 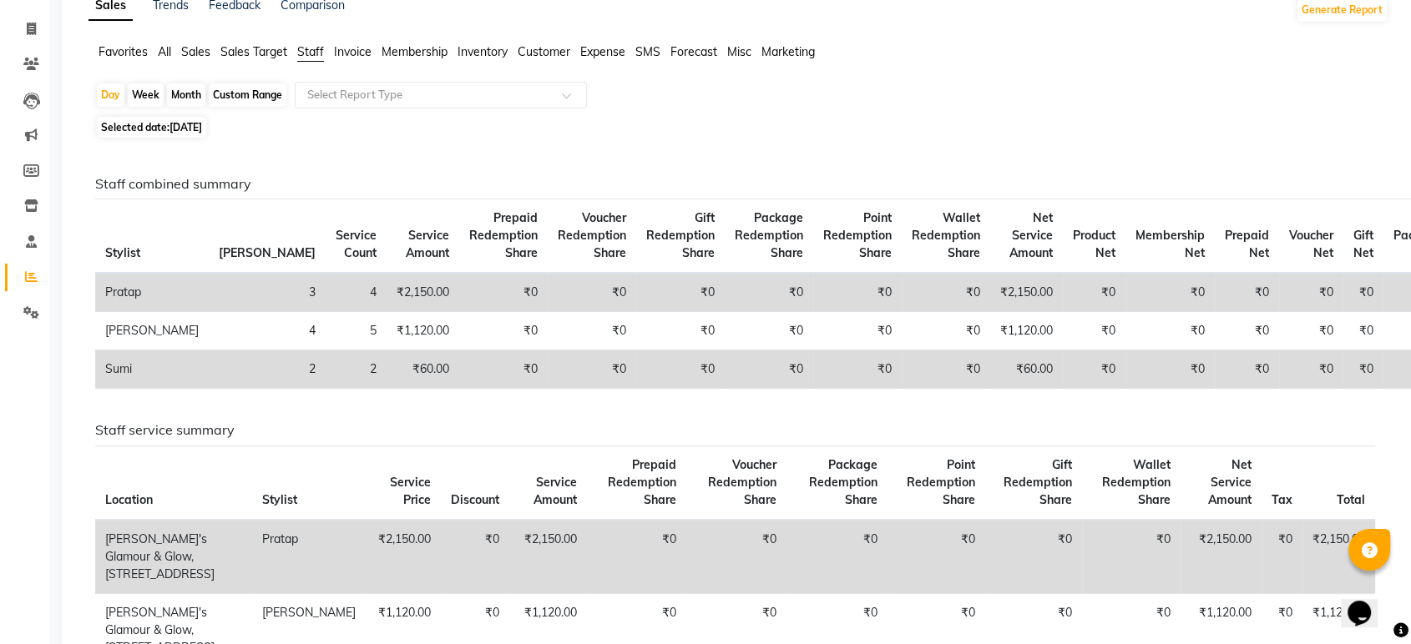 I want to click on span: Location, so click(x=129, y=500).